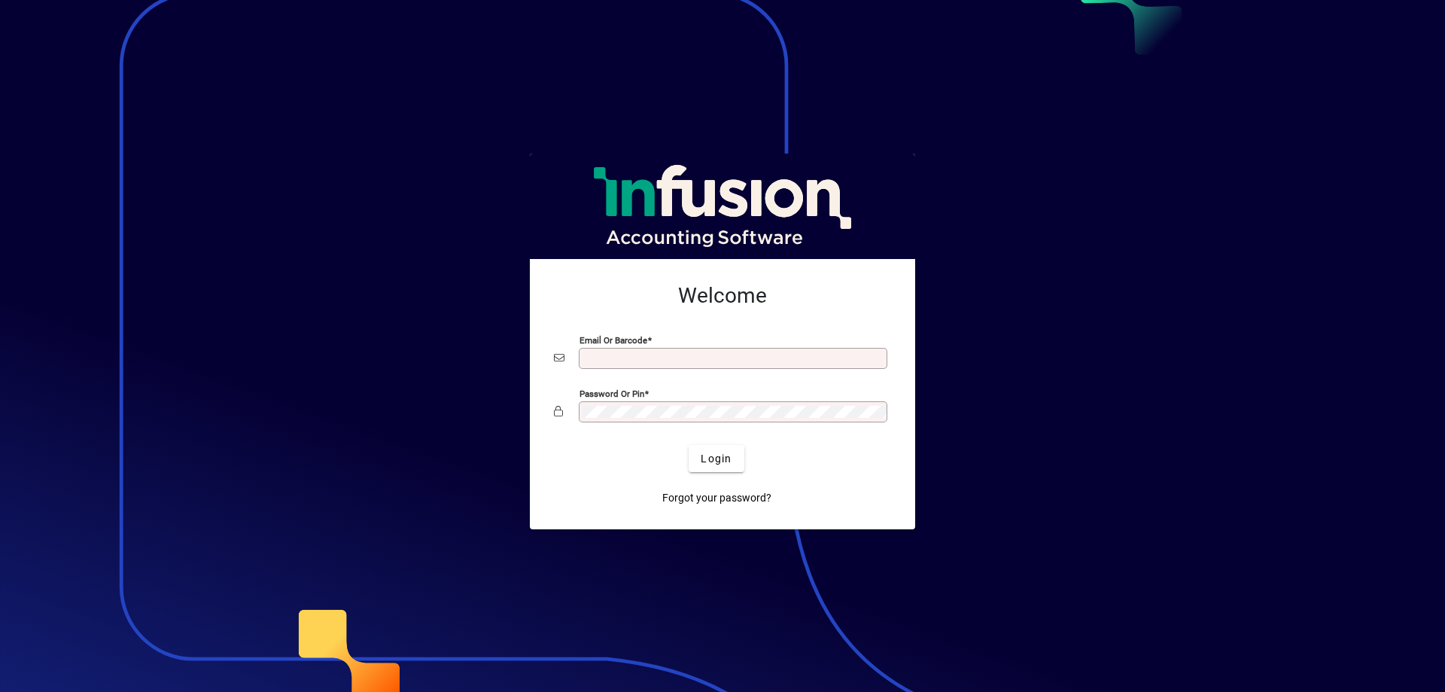  I want to click on a: Forgot your password?, so click(716, 497).